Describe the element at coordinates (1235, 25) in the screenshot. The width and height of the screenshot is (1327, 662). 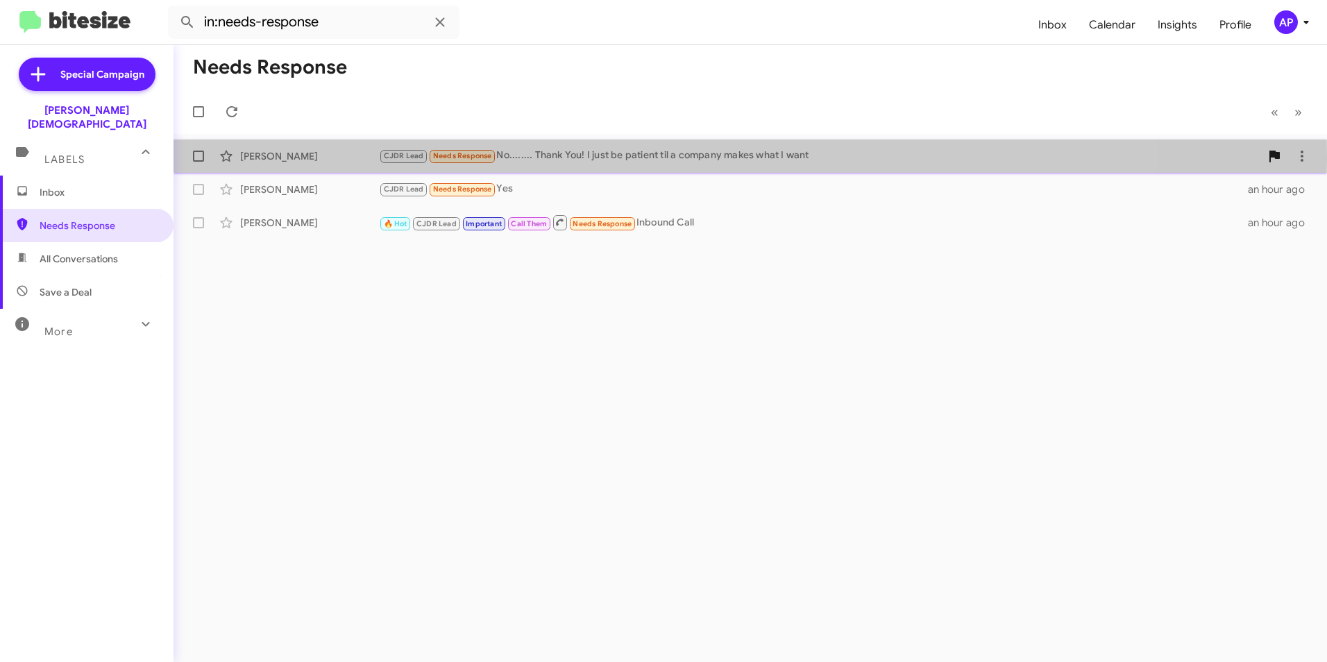
I see `span: Profile` at that location.